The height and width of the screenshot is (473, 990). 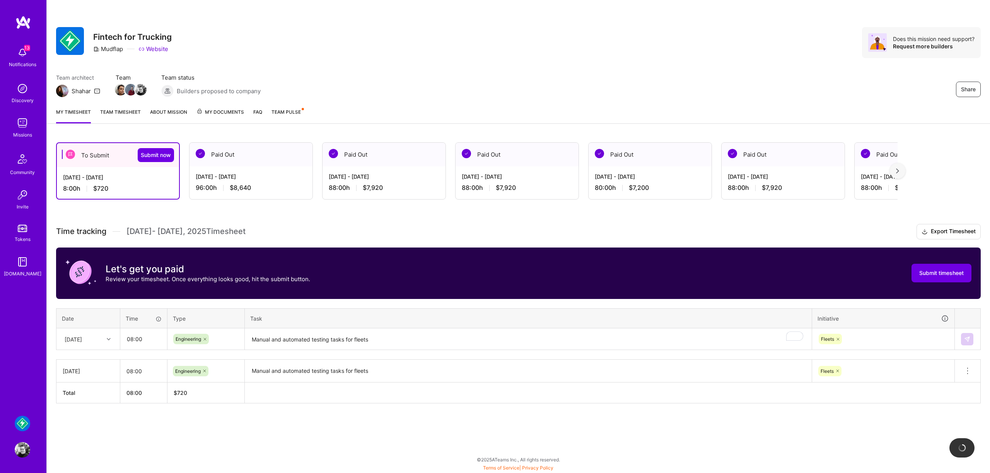 I want to click on i: icon Chevron, so click(x=109, y=339).